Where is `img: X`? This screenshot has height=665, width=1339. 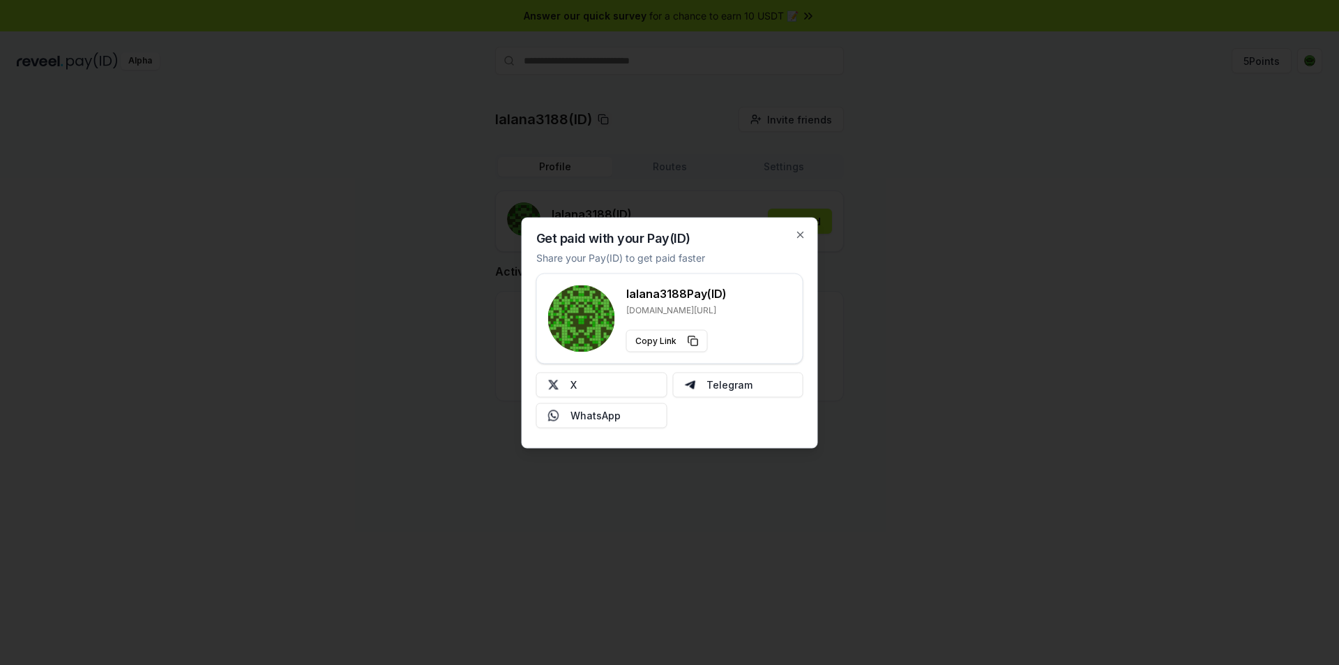
img: X is located at coordinates (554, 384).